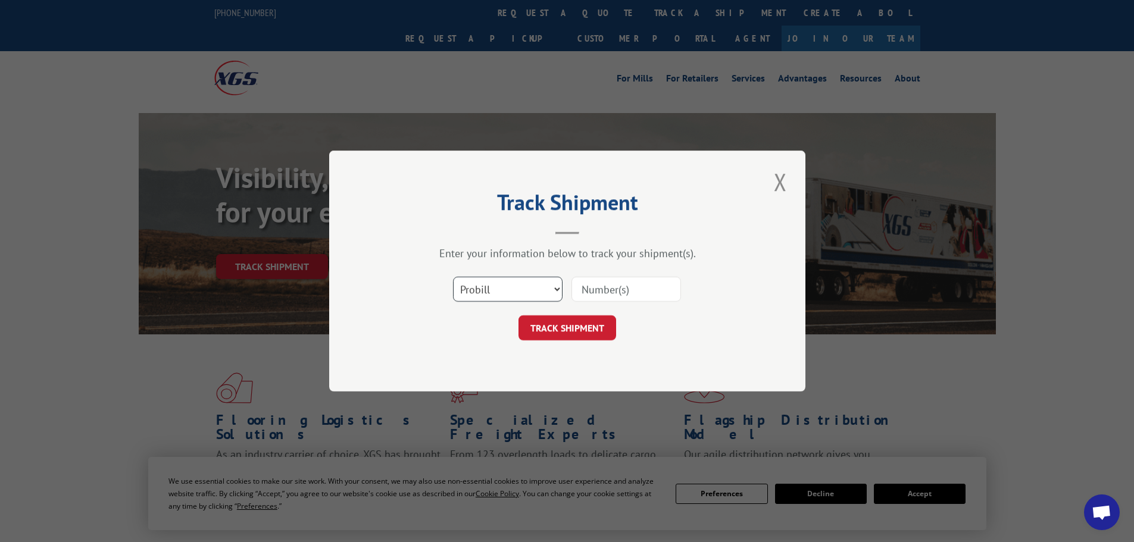 The width and height of the screenshot is (1134, 542). What do you see at coordinates (626, 289) in the screenshot?
I see `input: Number(s)` at bounding box center [626, 289].